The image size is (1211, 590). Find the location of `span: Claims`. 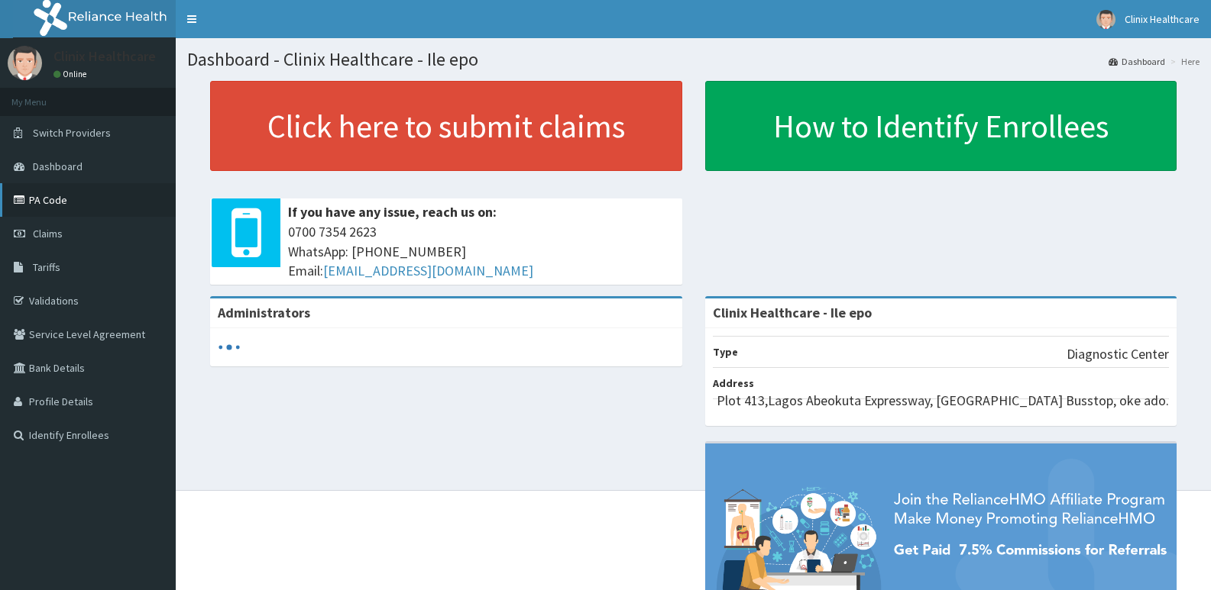

span: Claims is located at coordinates (47, 234).